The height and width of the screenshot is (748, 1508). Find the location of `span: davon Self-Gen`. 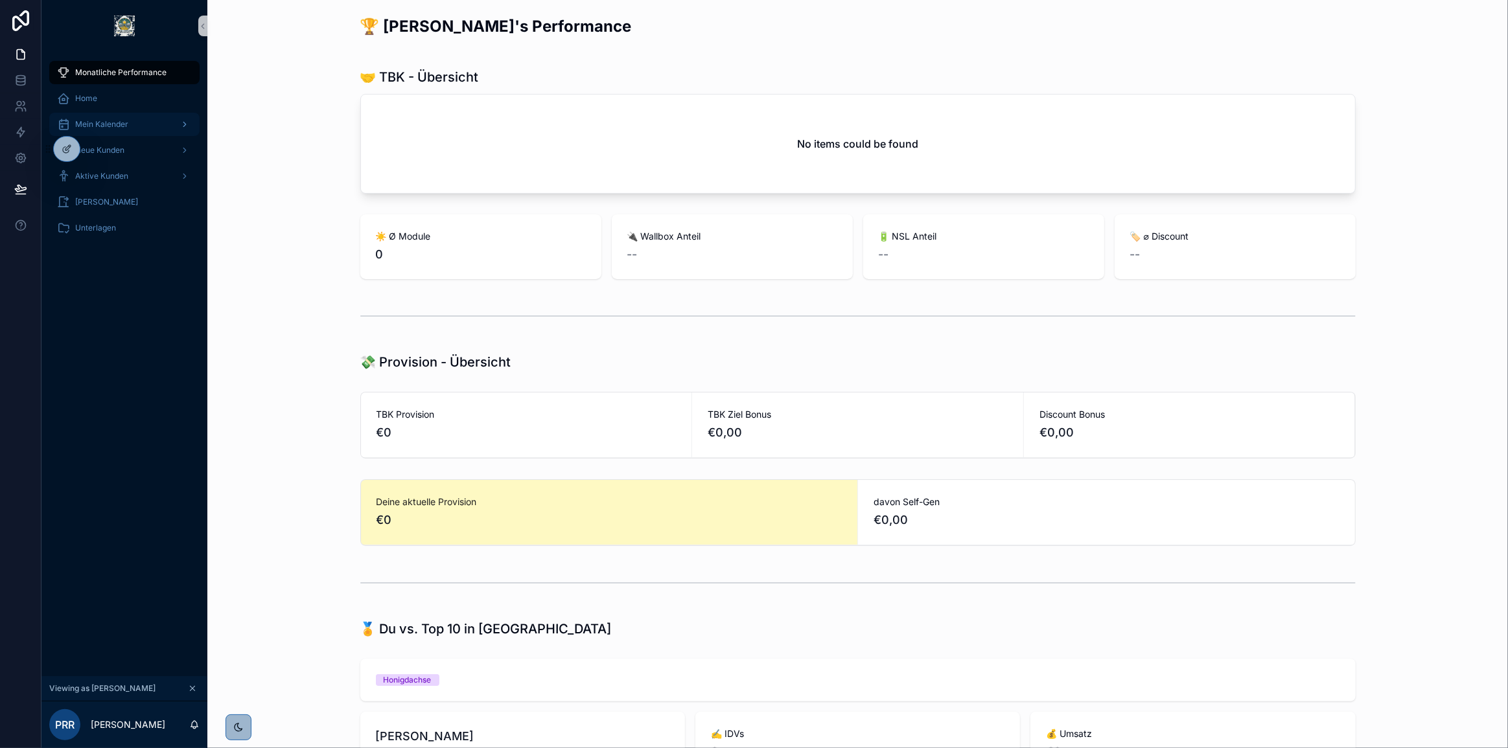

span: davon Self-Gen is located at coordinates (1106, 502).